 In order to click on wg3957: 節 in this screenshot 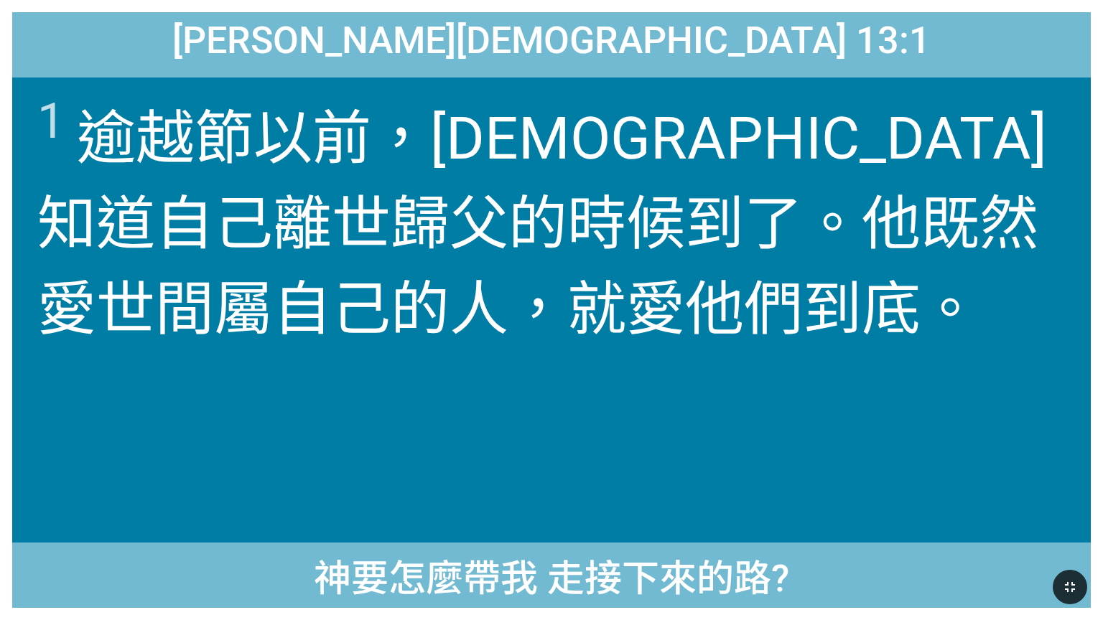, I will do `click(542, 224)`.